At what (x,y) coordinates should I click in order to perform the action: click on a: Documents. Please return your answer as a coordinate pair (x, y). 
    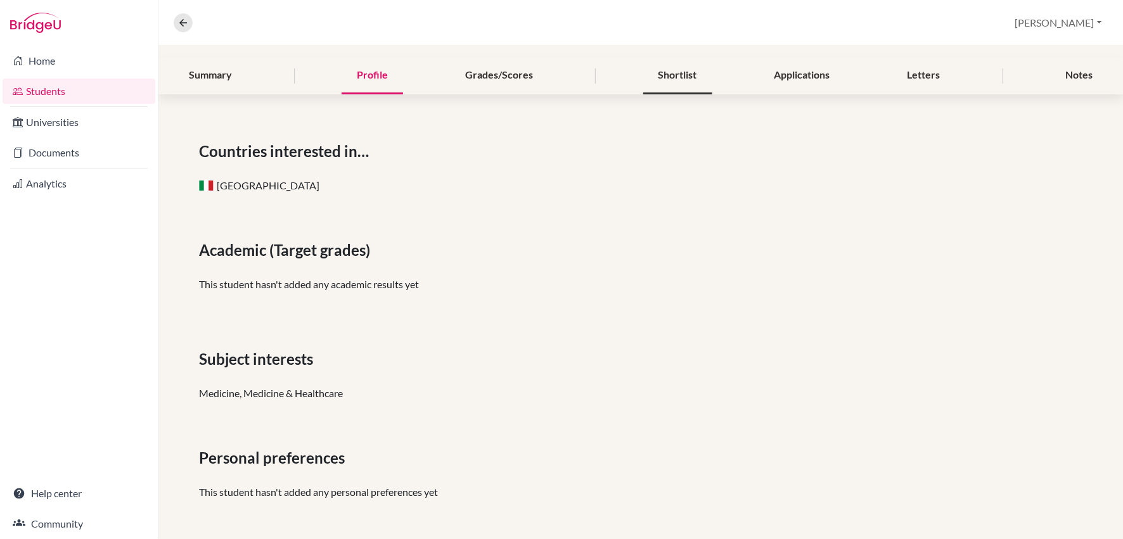
    Looking at the image, I should click on (79, 153).